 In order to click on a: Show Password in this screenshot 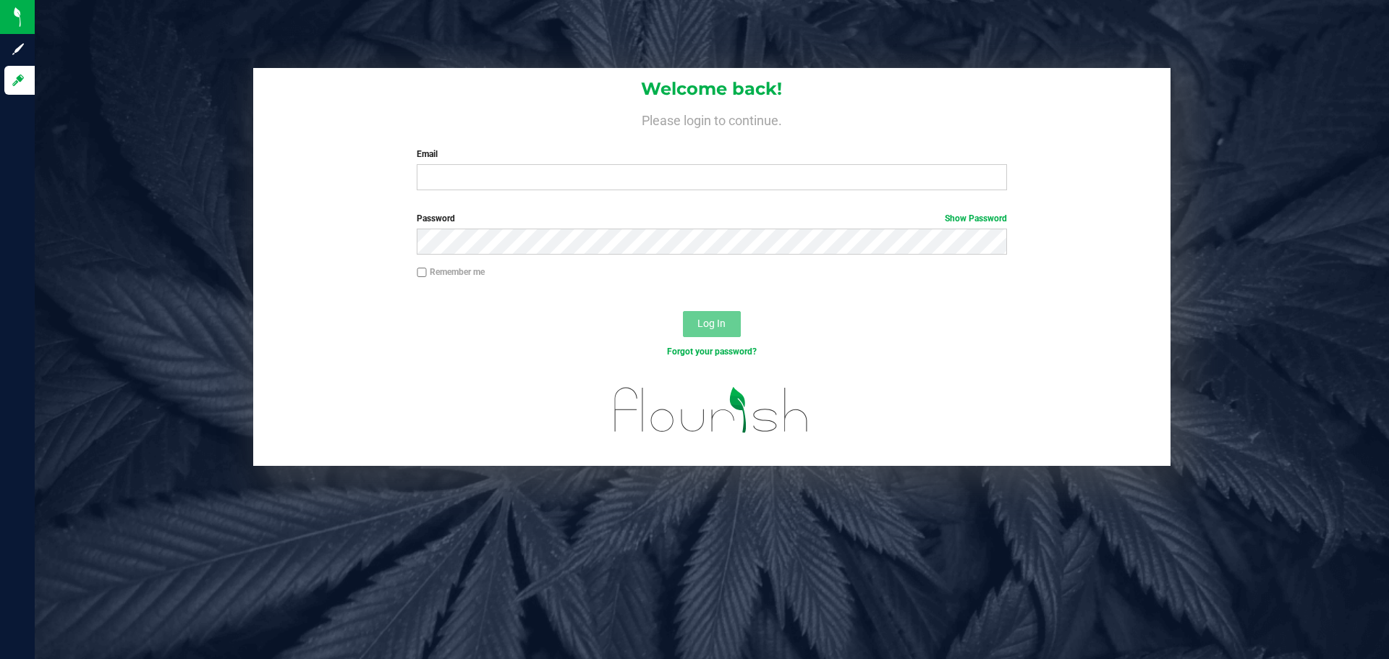, I will do `click(976, 219)`.